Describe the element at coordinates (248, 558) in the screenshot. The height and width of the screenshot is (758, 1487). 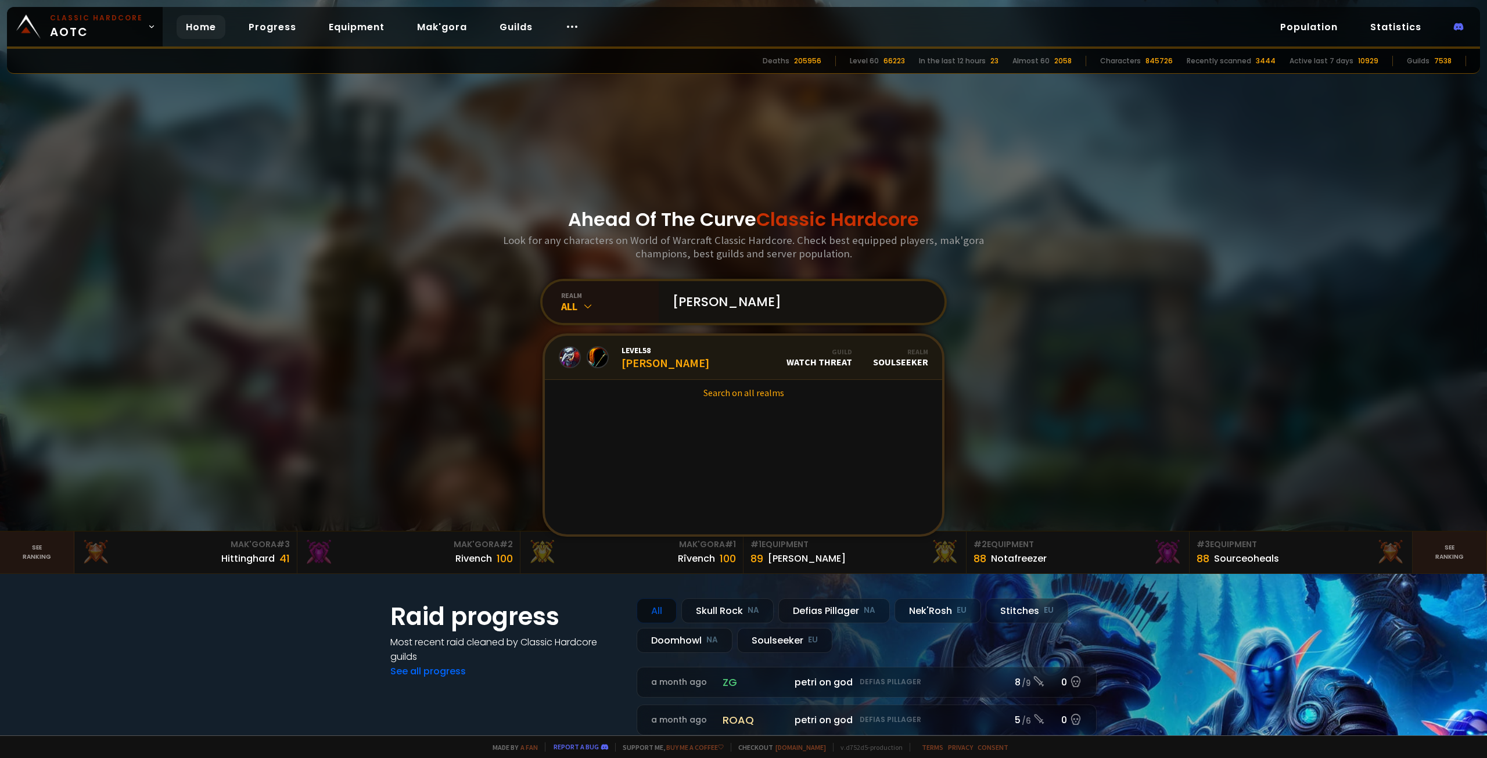
I see `div: Hittinghard` at that location.